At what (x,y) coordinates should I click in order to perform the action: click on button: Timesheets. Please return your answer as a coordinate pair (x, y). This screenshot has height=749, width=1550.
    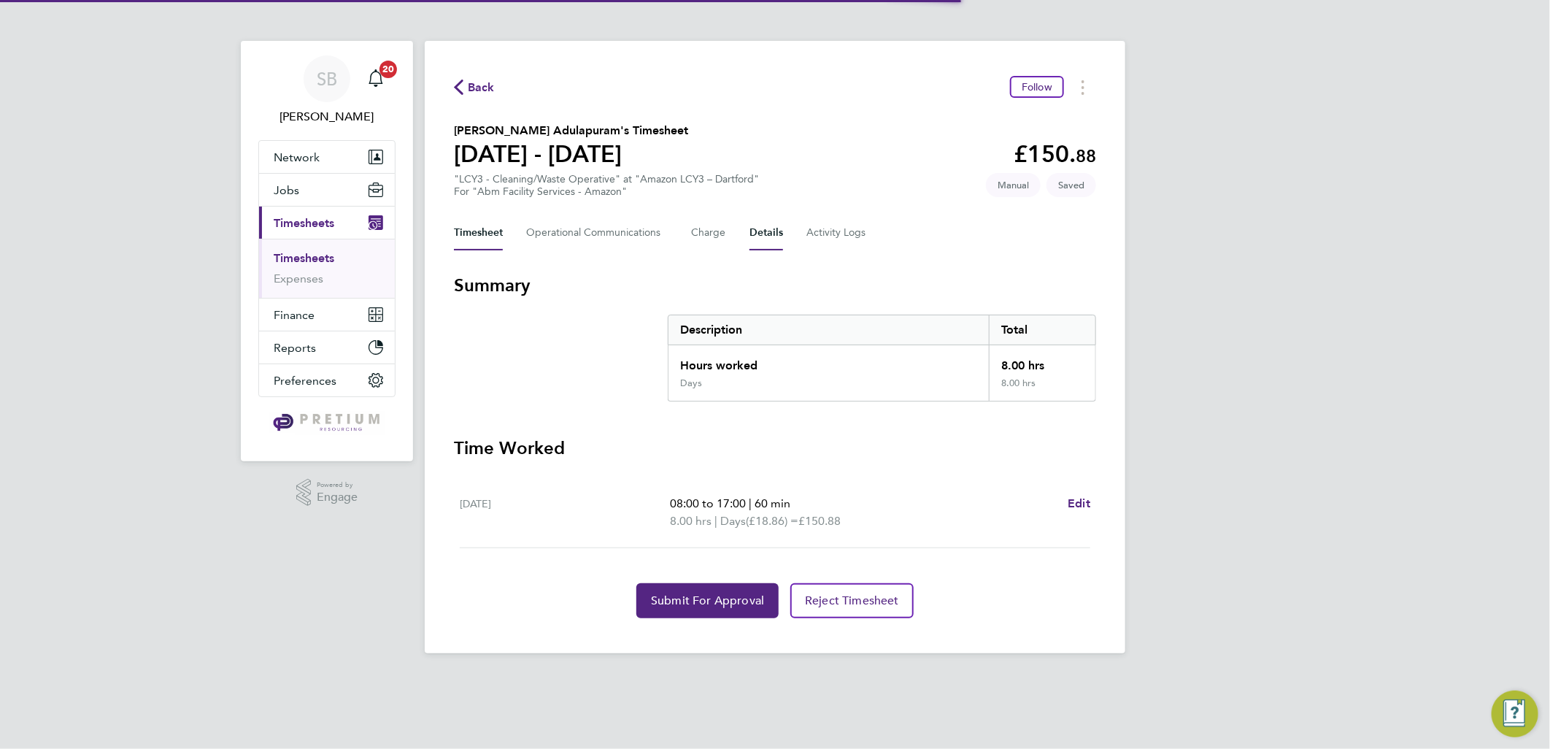
    Looking at the image, I should click on (327, 223).